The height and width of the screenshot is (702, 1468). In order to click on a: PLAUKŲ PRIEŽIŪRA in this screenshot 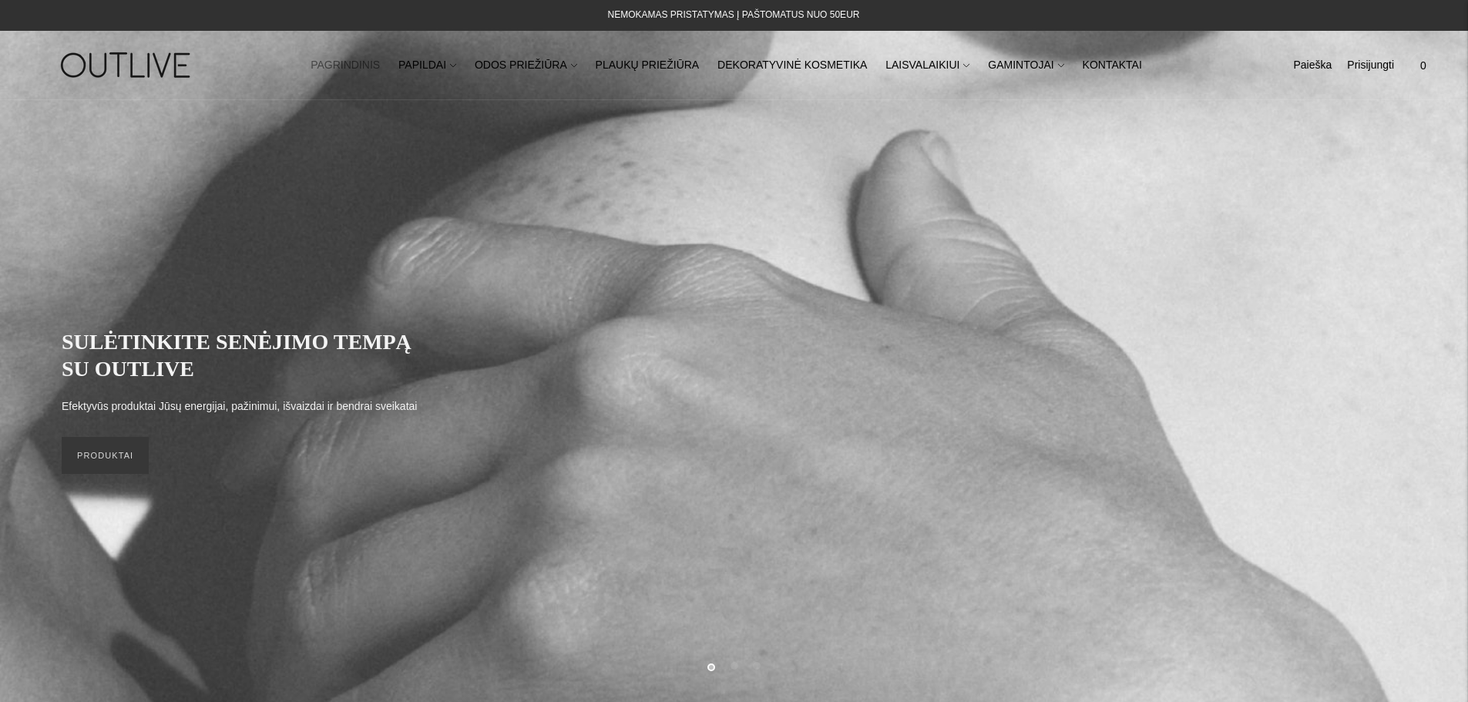, I will do `click(647, 65)`.